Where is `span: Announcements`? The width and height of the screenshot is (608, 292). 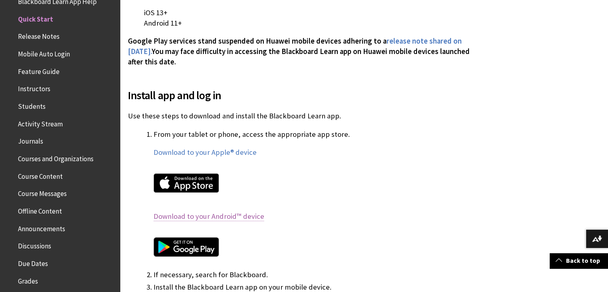 span: Announcements is located at coordinates (42, 227).